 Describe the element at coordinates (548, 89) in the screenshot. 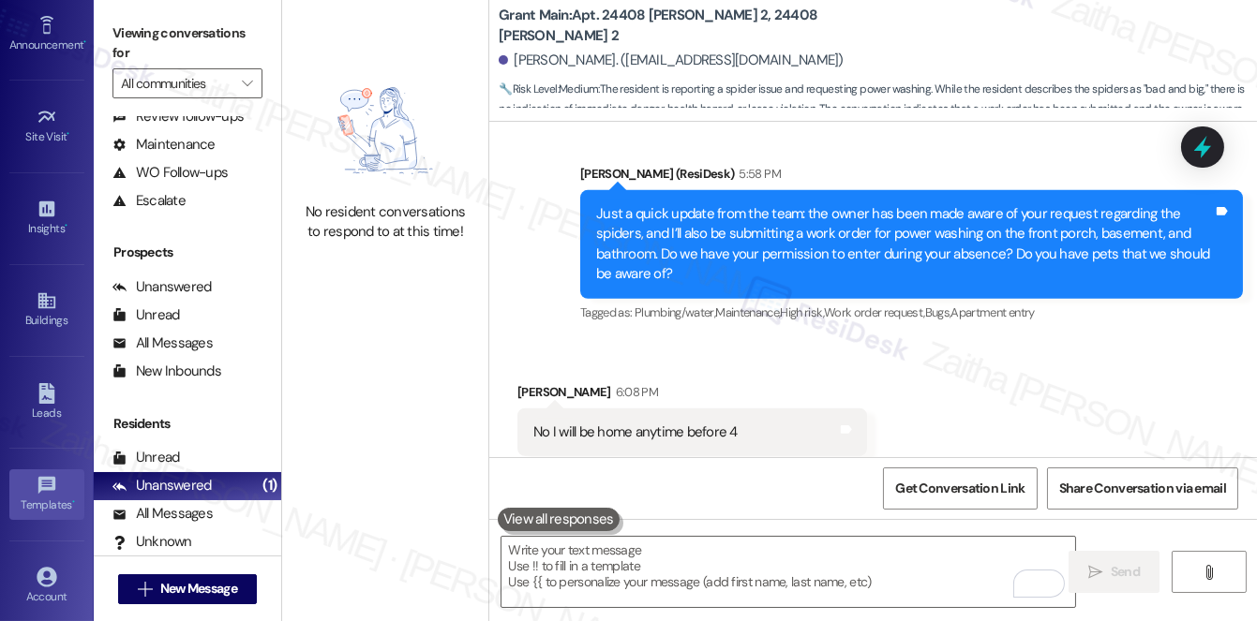

I see `strong: 🔧 Risk Level: Medium` at that location.